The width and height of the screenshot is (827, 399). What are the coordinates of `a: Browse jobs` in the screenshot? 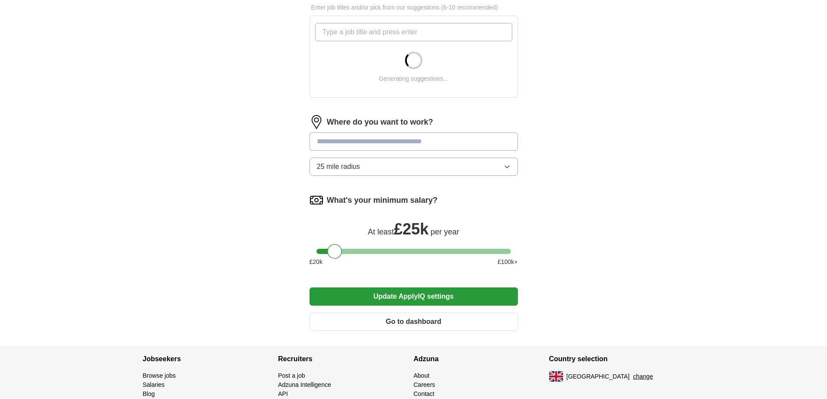 It's located at (159, 375).